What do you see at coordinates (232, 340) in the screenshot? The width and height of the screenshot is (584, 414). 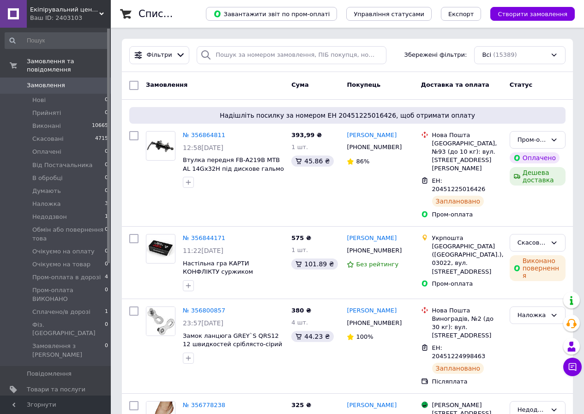 I see `span: Замок ланцюга GREY`S QRS12 12 швидкостей сріблясто-сірий` at bounding box center [232, 340].